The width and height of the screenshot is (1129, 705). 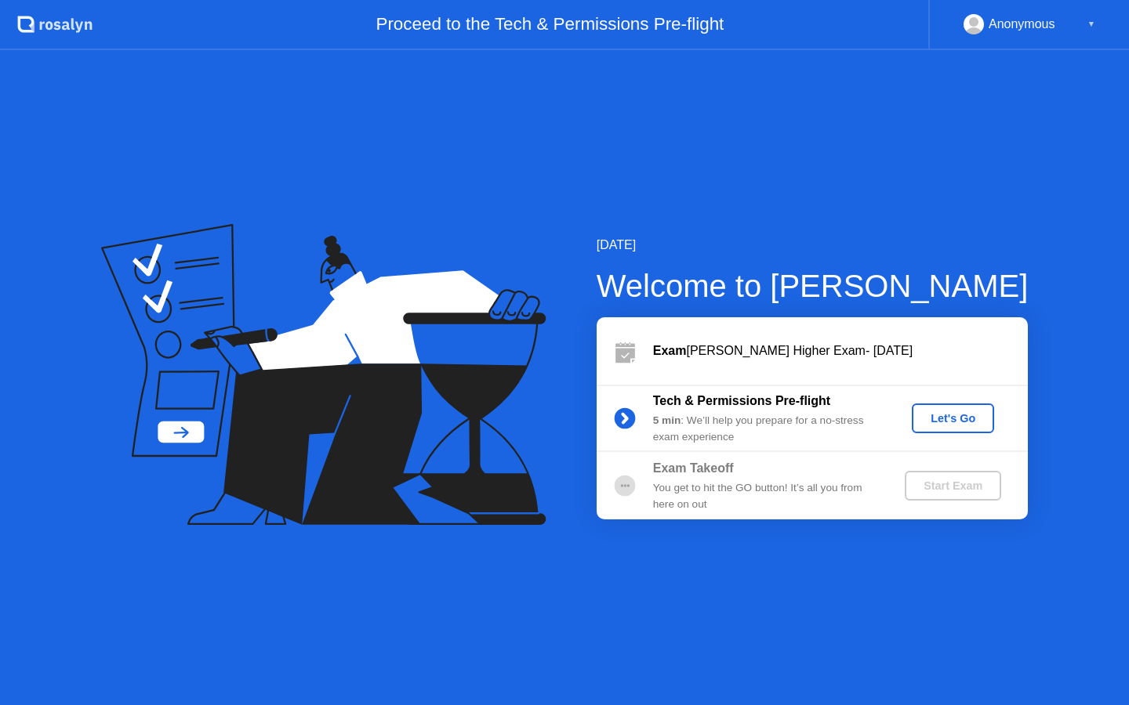 I want to click on button: Start Exam, so click(x=952, y=486).